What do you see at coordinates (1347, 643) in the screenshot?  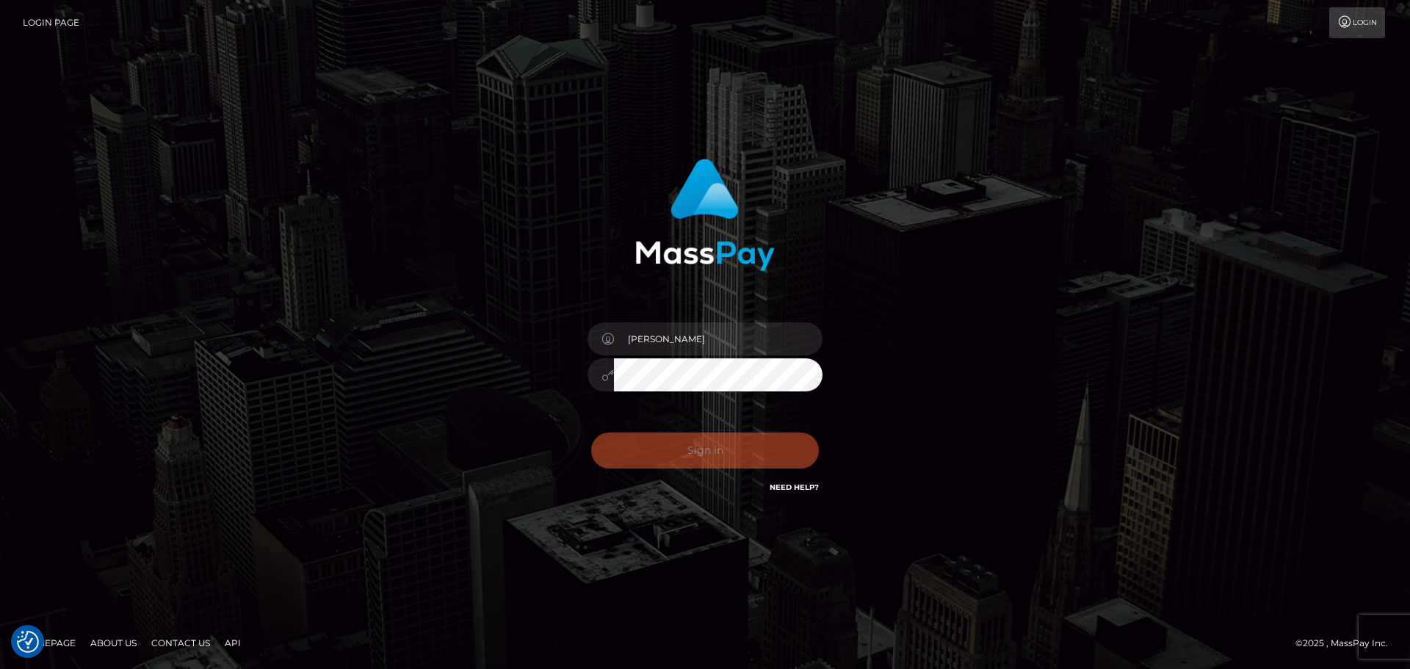 I see `div: © 2025 , MassPay Inc.` at bounding box center [1347, 643].